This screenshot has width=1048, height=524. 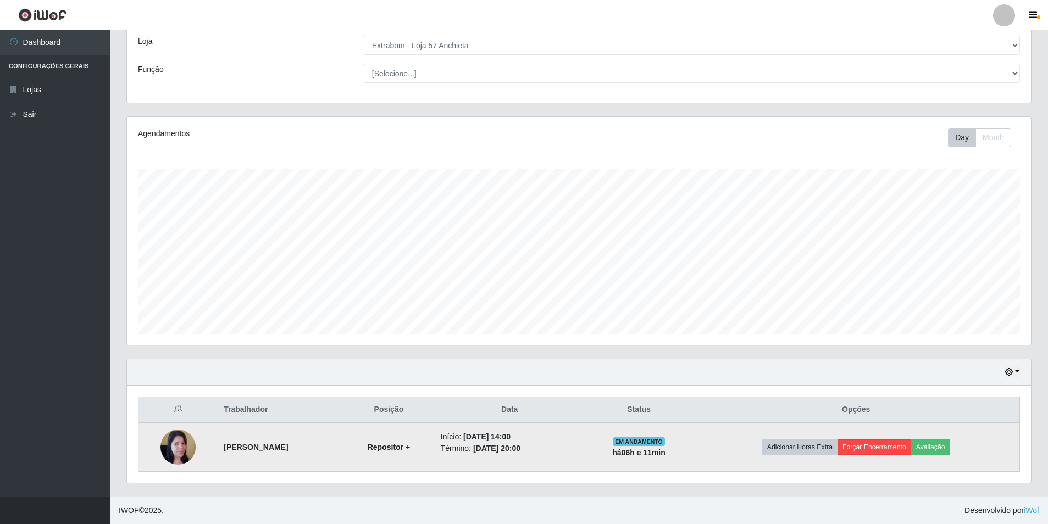 What do you see at coordinates (800, 447) in the screenshot?
I see `button: Adicionar Horas Extra` at bounding box center [800, 447].